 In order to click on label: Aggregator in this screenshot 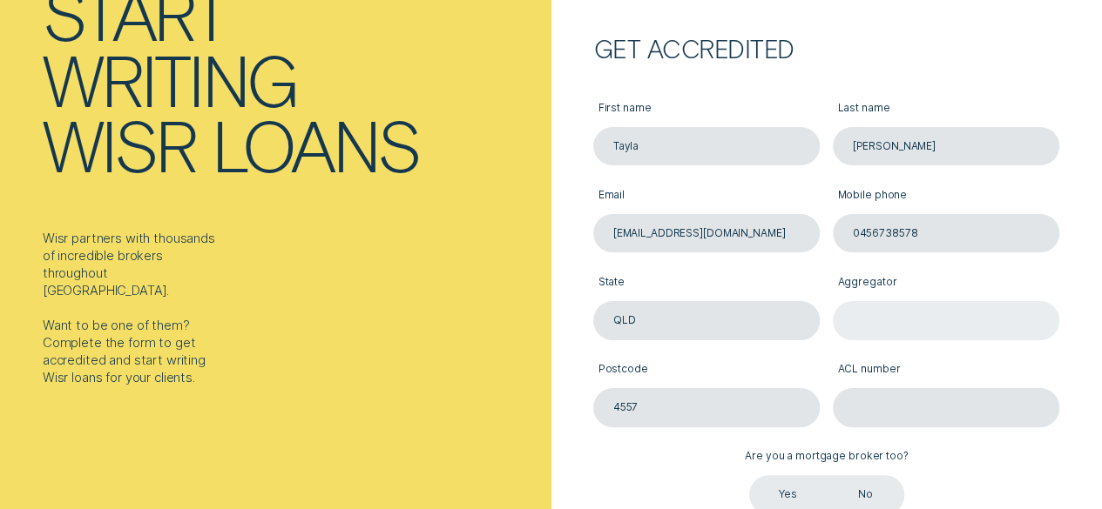, I will do `click(946, 283)`.